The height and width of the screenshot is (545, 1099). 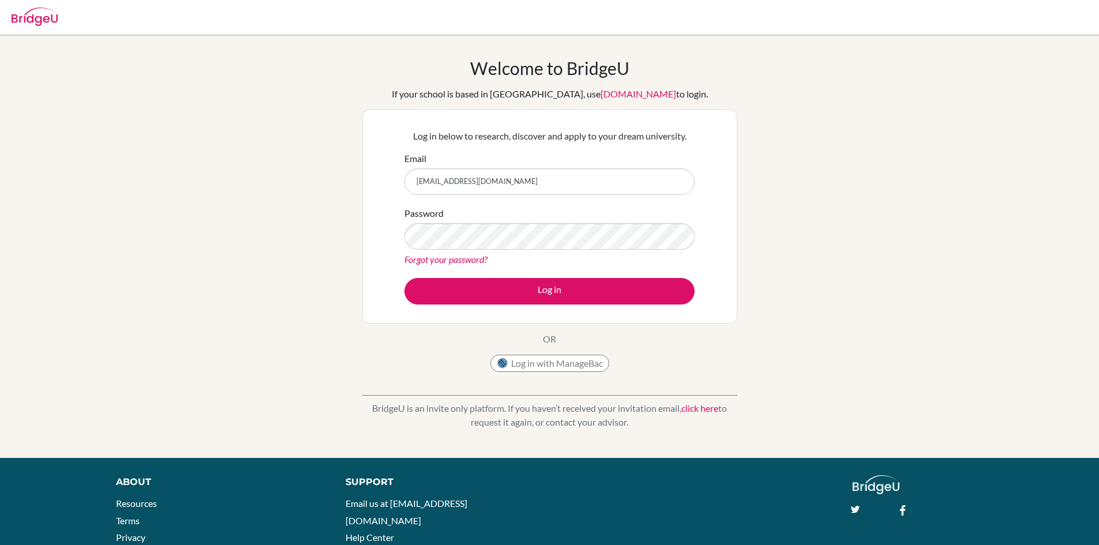 I want to click on p: BridgeU is an invite only platform. If you haven’t received your invitation email, to request it ..., so click(x=550, y=415).